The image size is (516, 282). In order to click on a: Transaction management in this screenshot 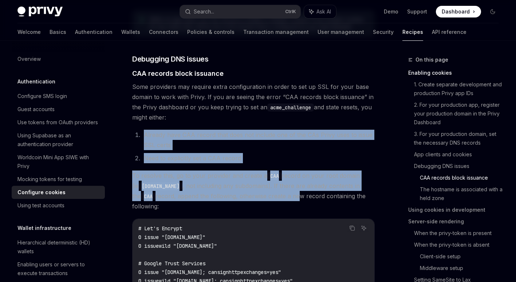, I will do `click(276, 32)`.